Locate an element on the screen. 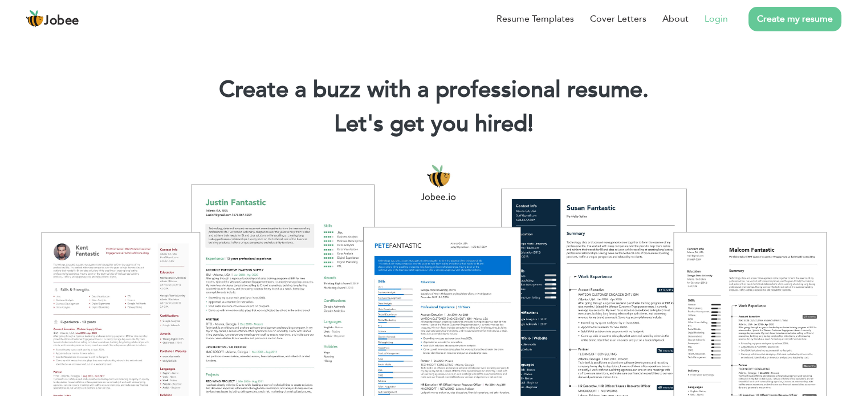 The height and width of the screenshot is (396, 867). a: Cover Letters is located at coordinates (618, 19).